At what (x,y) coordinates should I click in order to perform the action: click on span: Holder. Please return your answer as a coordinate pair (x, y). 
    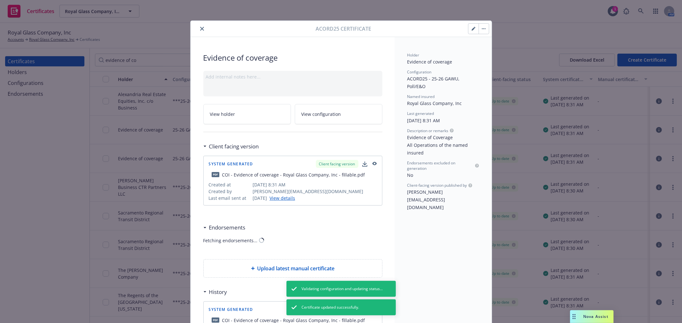
    Looking at the image, I should click on (413, 55).